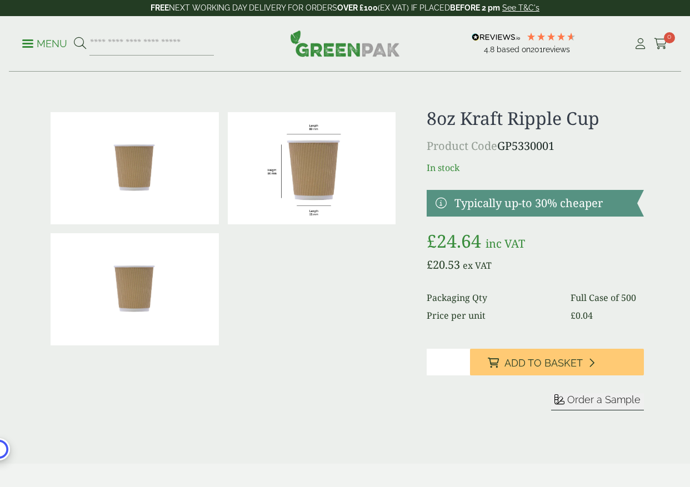 The height and width of the screenshot is (487, 690). I want to click on img: RippleCup_8oz, so click(312, 168).